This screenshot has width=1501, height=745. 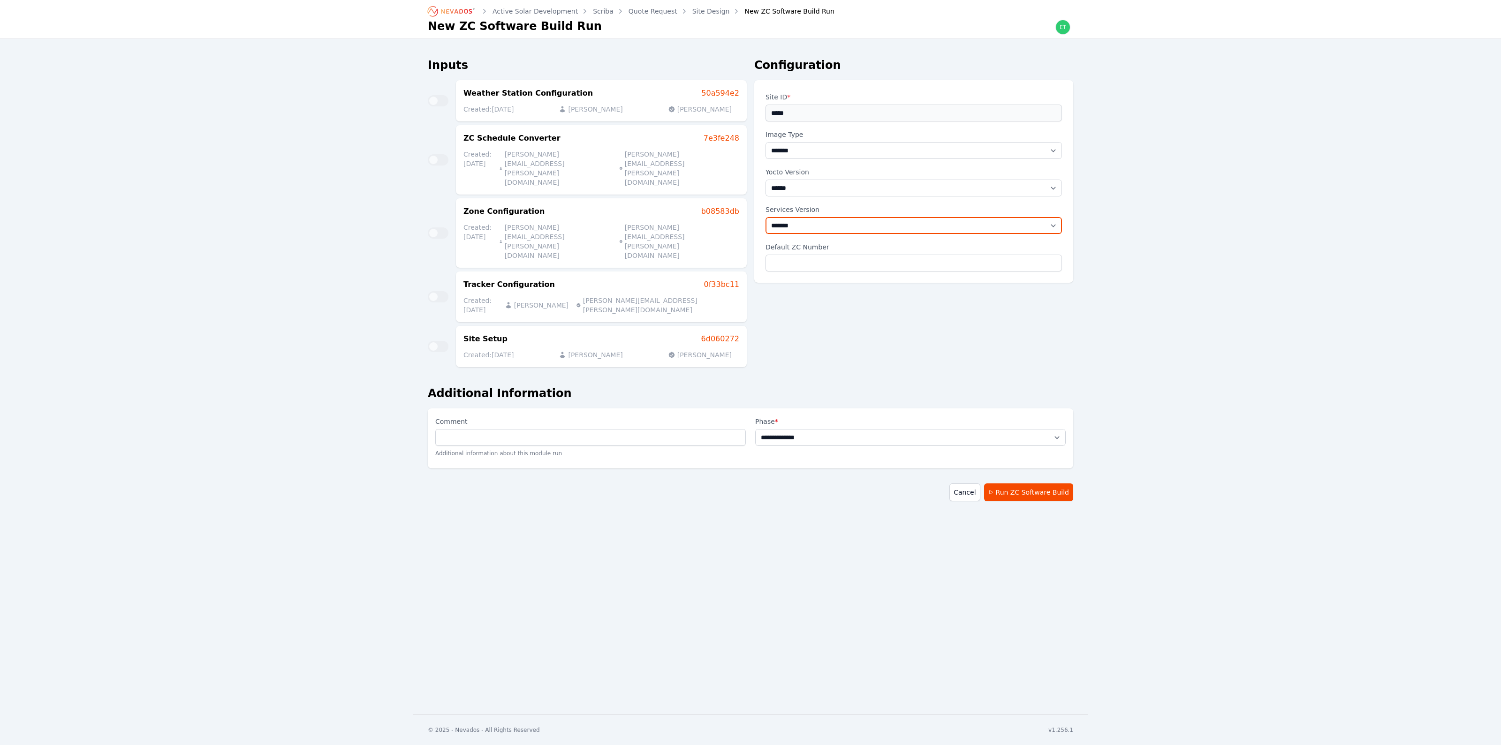 What do you see at coordinates (484, 730) in the screenshot?
I see `div: © 2025 - Nevados - All Rights Reserved` at bounding box center [484, 730].